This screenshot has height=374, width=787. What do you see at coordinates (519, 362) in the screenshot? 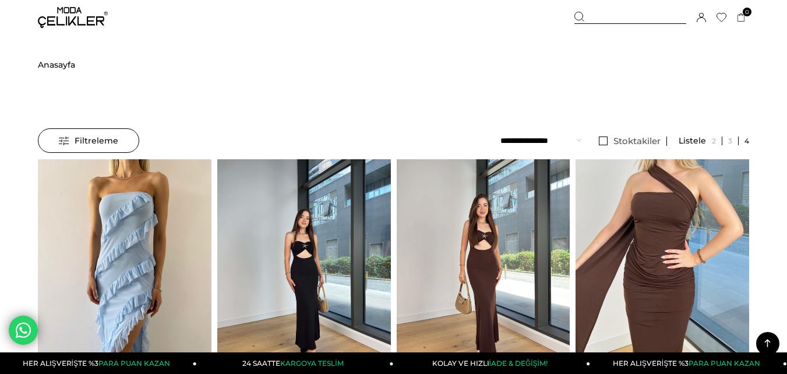
I see `span: İADE & DEĞİŞİM!` at bounding box center [519, 362].